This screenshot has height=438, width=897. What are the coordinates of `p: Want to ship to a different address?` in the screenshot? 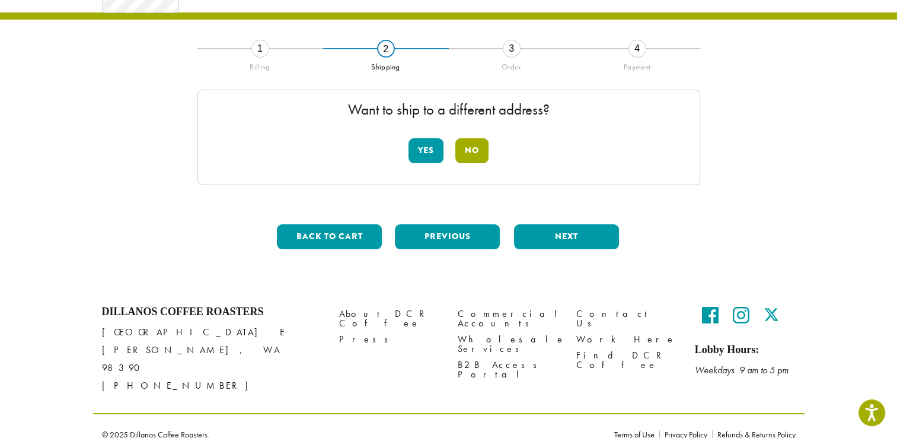 It's located at (449, 109).